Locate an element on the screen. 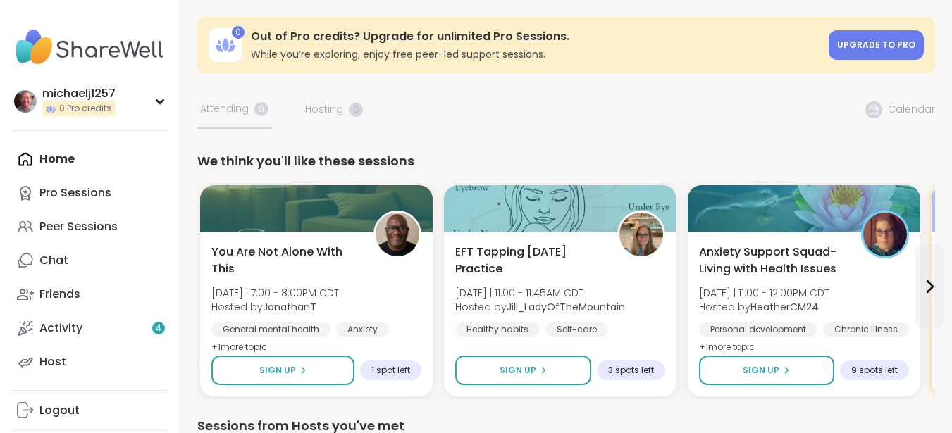 The width and height of the screenshot is (952, 433). div: Chat is located at coordinates (54, 261).